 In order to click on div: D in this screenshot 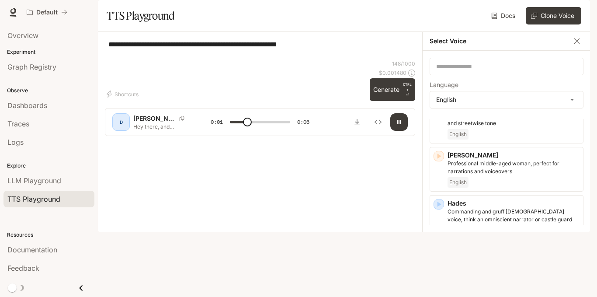, I will do `click(121, 122)`.